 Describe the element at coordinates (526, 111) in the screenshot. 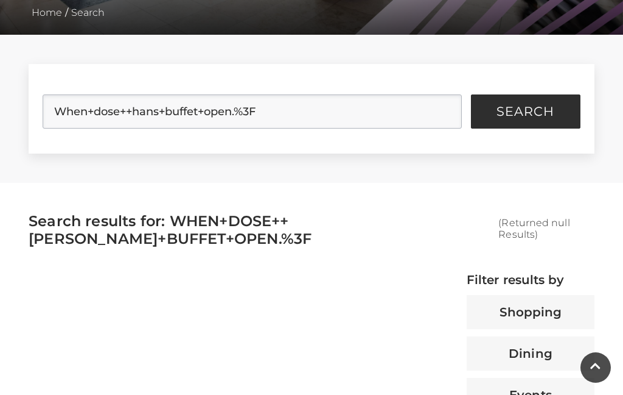

I see `button: Search` at that location.